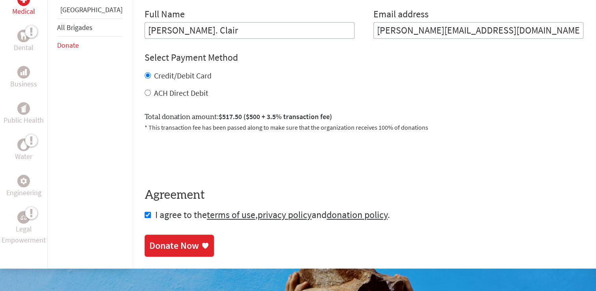 This screenshot has height=291, width=596. I want to click on div: Dental, so click(24, 36).